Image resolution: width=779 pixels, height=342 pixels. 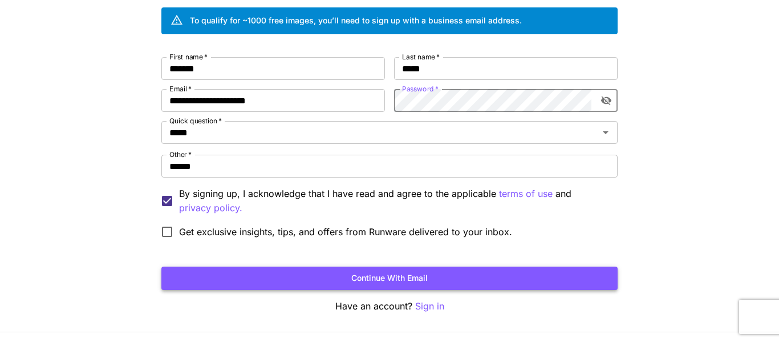 I want to click on label: Quick question, so click(x=196, y=120).